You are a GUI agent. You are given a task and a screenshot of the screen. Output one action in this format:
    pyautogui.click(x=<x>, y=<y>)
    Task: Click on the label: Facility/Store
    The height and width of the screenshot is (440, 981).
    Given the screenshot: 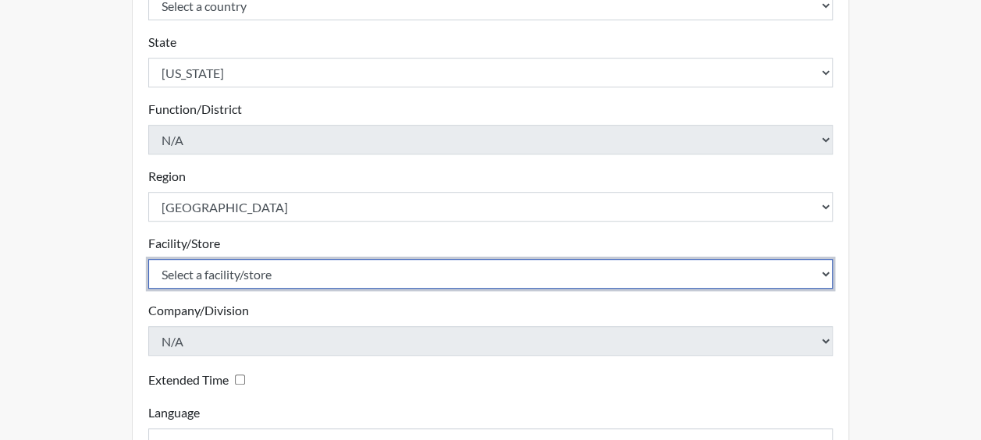 What is the action you would take?
    pyautogui.click(x=184, y=243)
    